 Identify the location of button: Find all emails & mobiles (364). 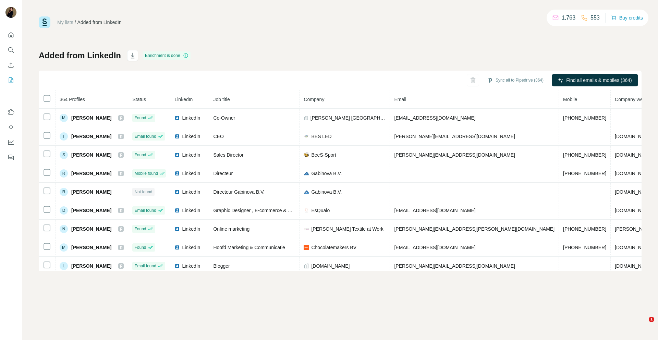
(595, 80).